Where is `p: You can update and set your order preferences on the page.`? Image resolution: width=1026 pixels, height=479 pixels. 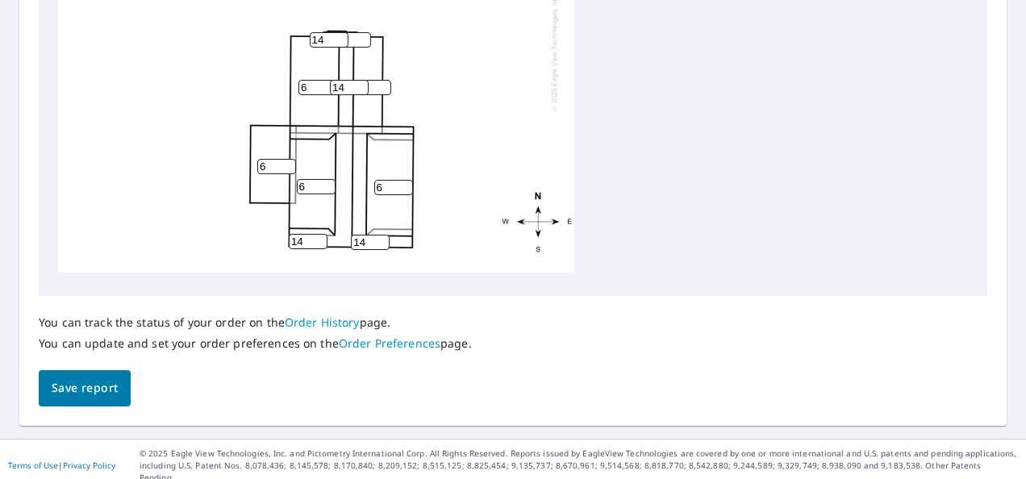 p: You can update and set your order preferences on the page. is located at coordinates (255, 344).